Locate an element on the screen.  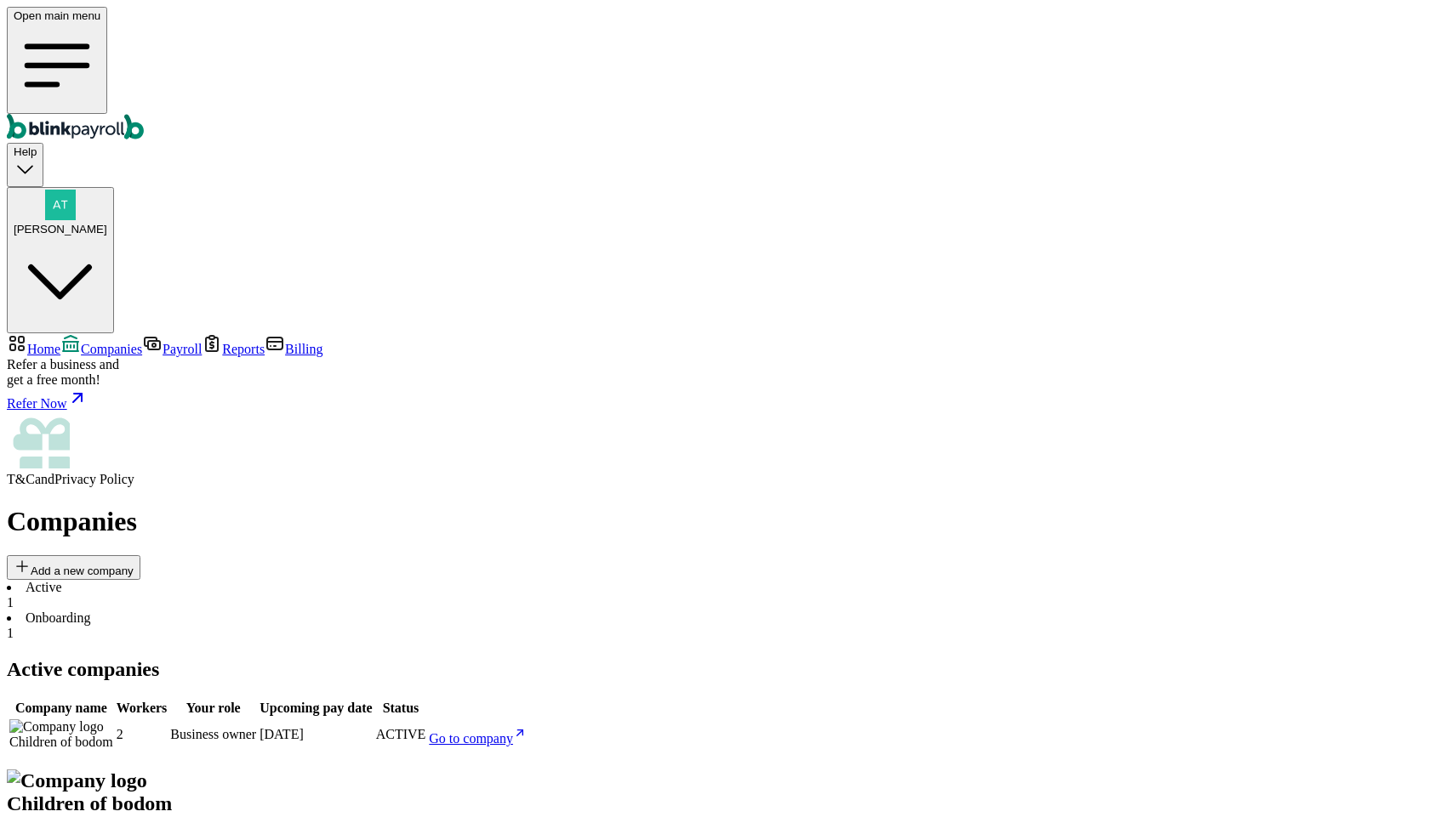
td: 2 is located at coordinates (142, 735).